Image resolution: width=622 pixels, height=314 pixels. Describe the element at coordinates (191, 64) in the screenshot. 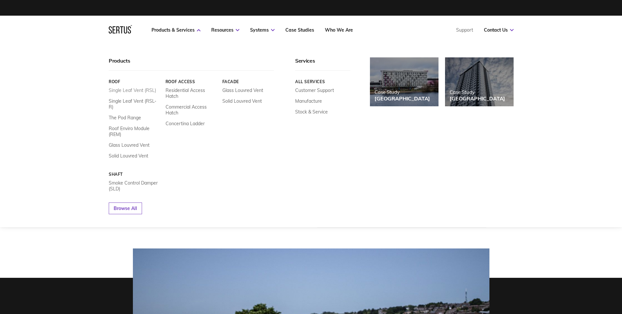

I see `div: Products` at that location.